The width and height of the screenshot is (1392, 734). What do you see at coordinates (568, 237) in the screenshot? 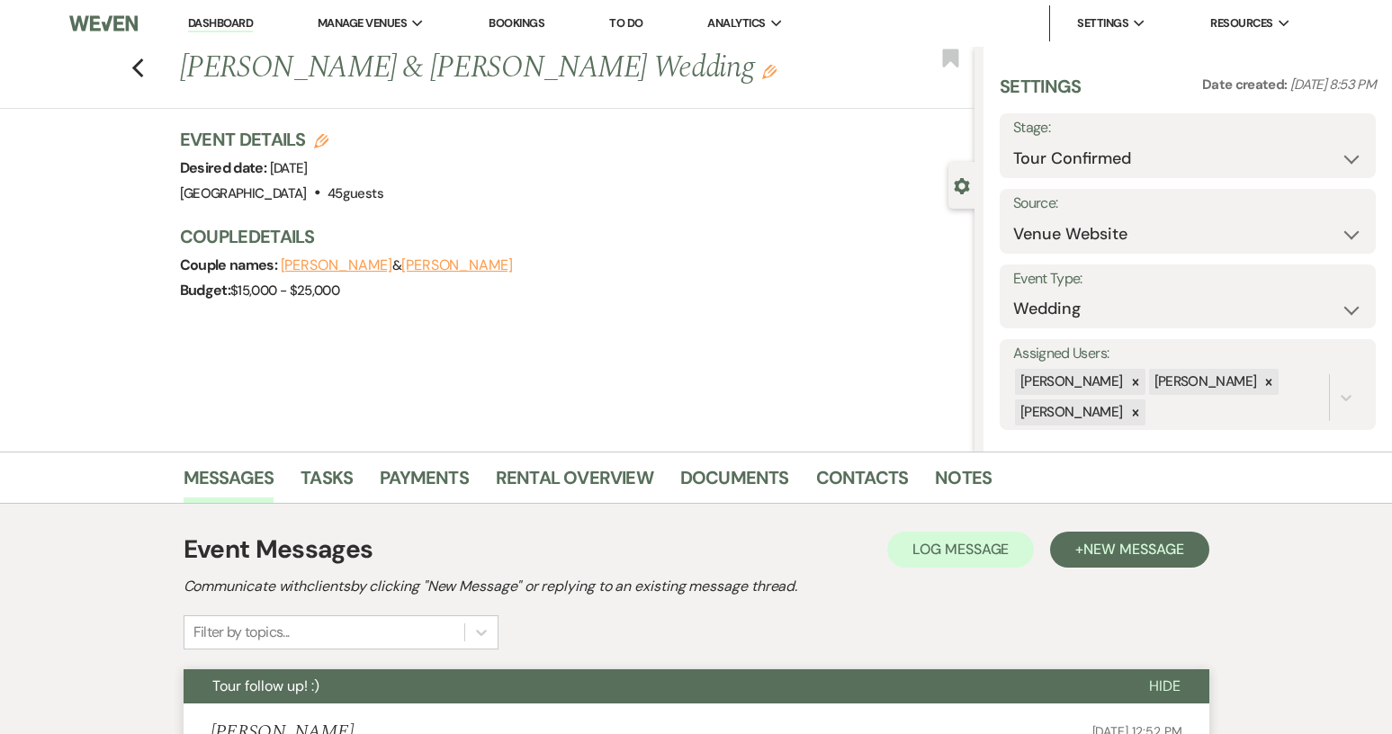
I see `h3: Couple Details` at bounding box center [568, 237].